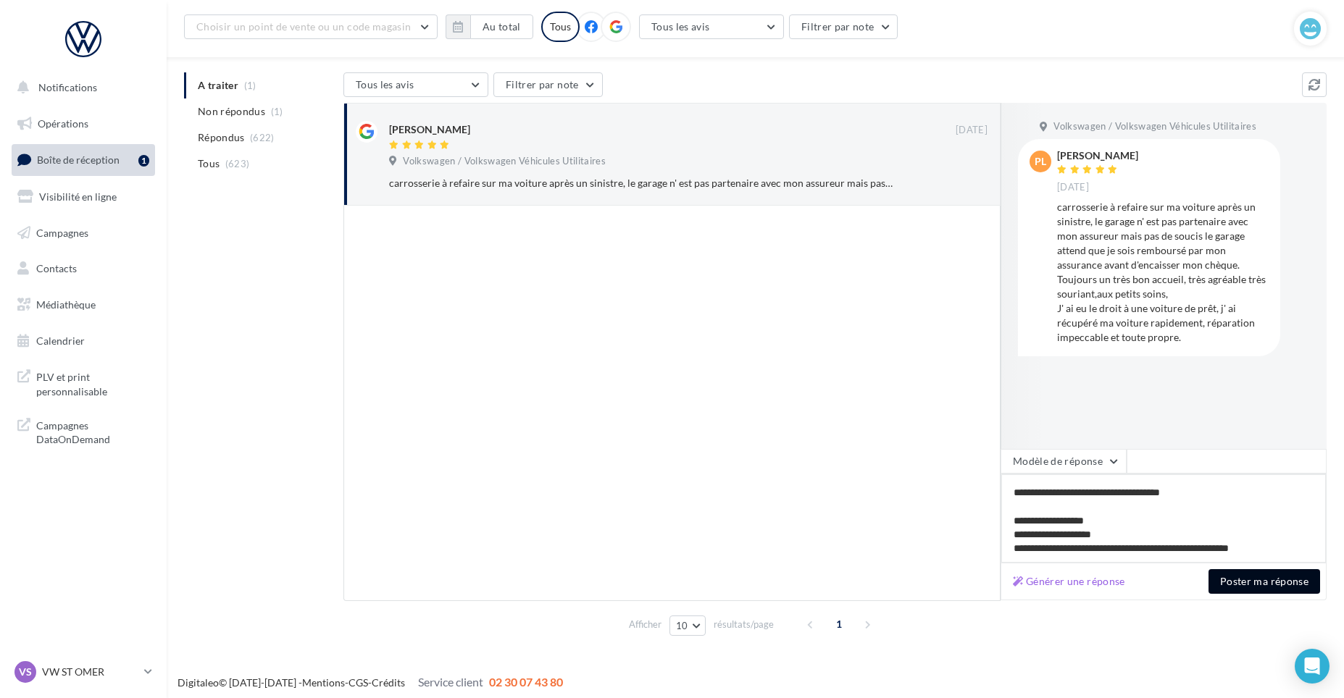 Image resolution: width=1344 pixels, height=698 pixels. Describe the element at coordinates (63, 123) in the screenshot. I see `span: Opérations` at that location.